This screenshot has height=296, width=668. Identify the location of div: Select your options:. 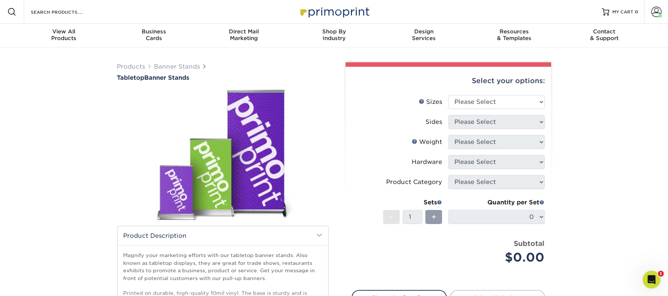
(449, 81).